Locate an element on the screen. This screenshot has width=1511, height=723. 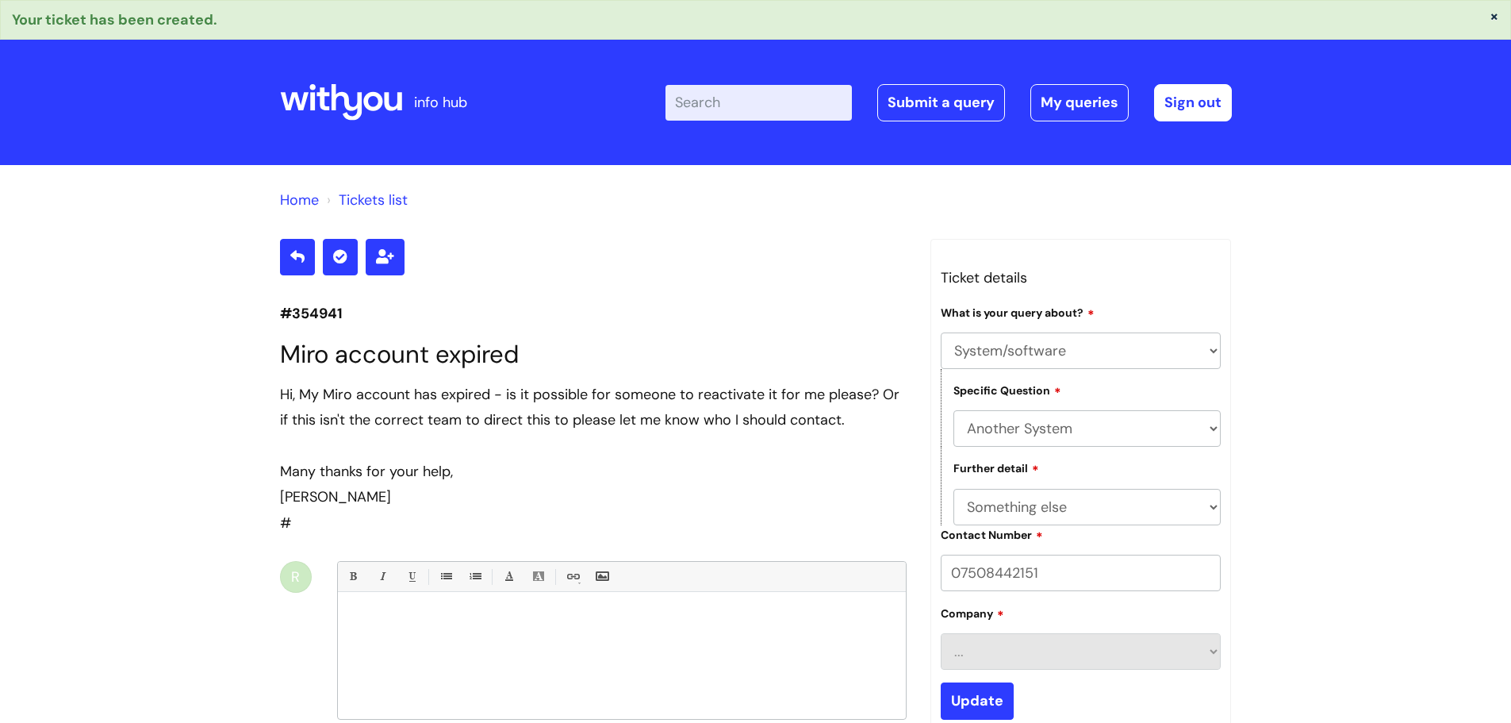
input: Search is located at coordinates (758, 102).